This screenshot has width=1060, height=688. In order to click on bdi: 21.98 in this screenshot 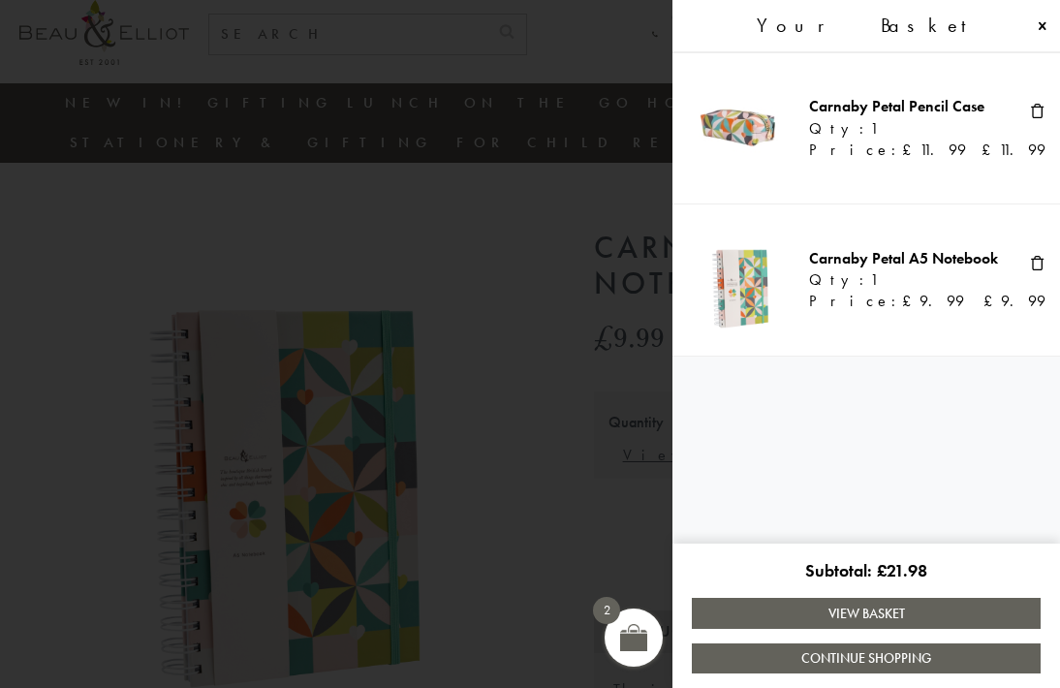, I will do `click(902, 570)`.